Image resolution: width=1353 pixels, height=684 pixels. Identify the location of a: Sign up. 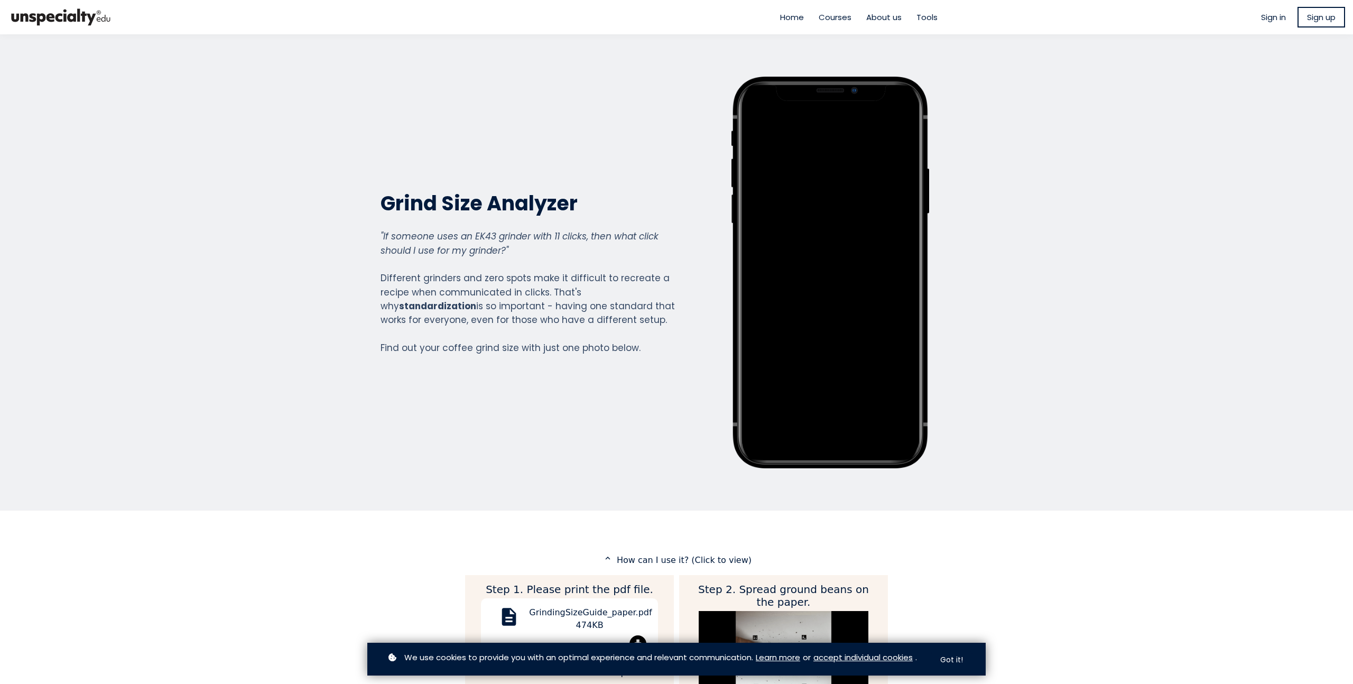
(1321, 17).